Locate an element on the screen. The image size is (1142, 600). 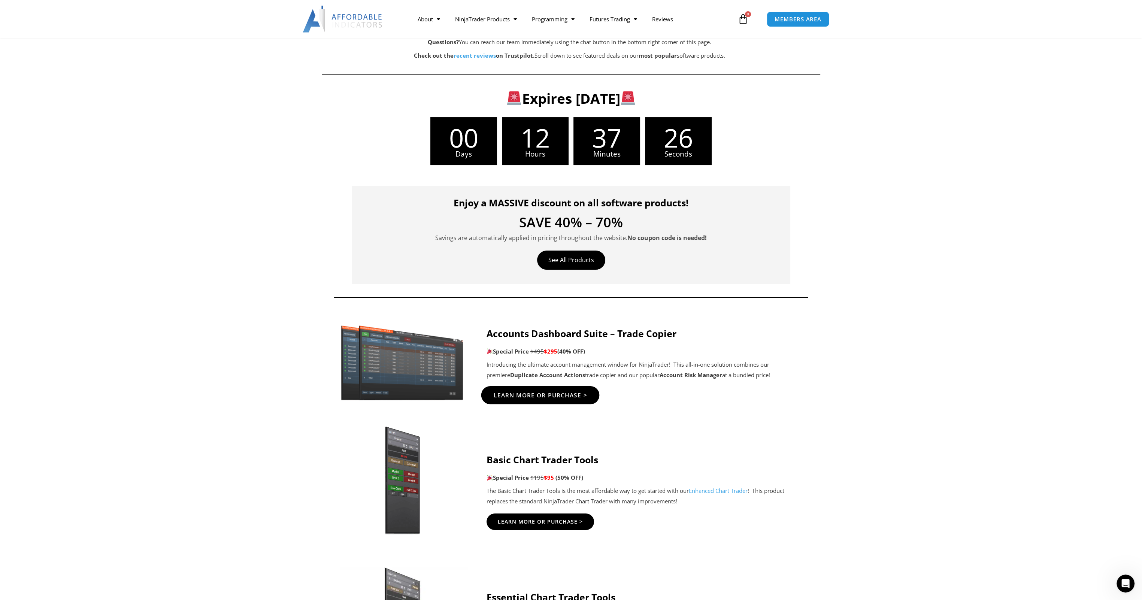
strong: Check out the on Trustpilot. is located at coordinates (474, 55).